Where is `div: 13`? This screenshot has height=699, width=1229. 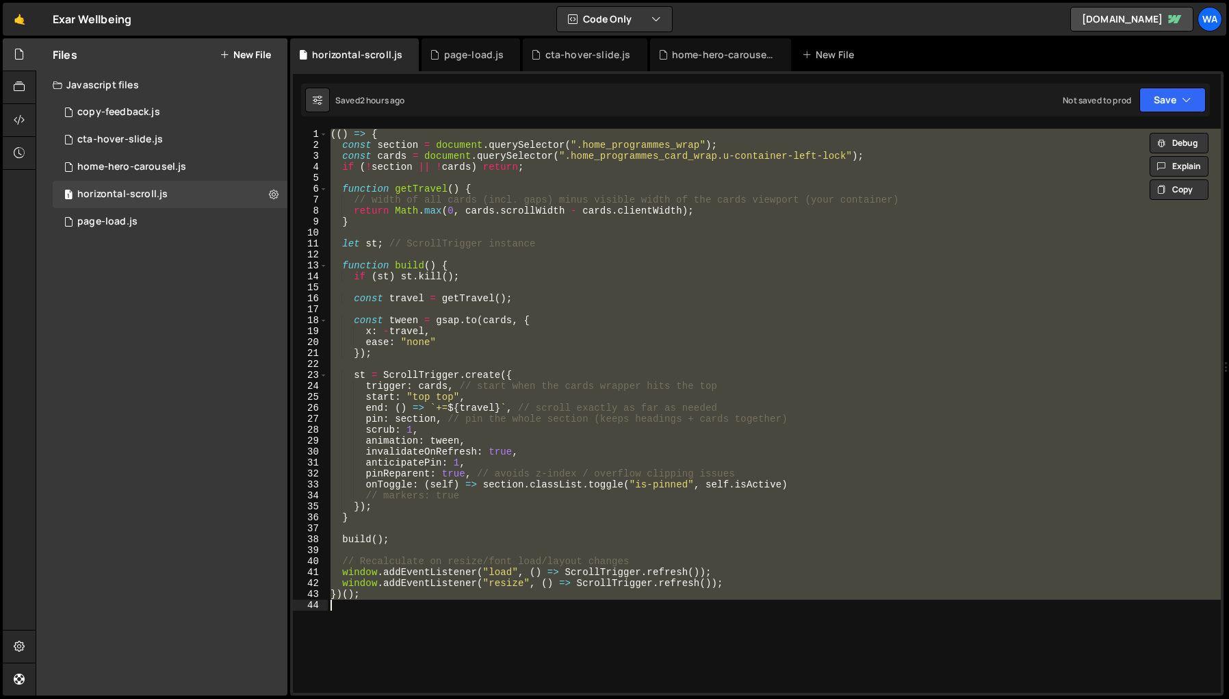
div: 13 is located at coordinates (310, 266).